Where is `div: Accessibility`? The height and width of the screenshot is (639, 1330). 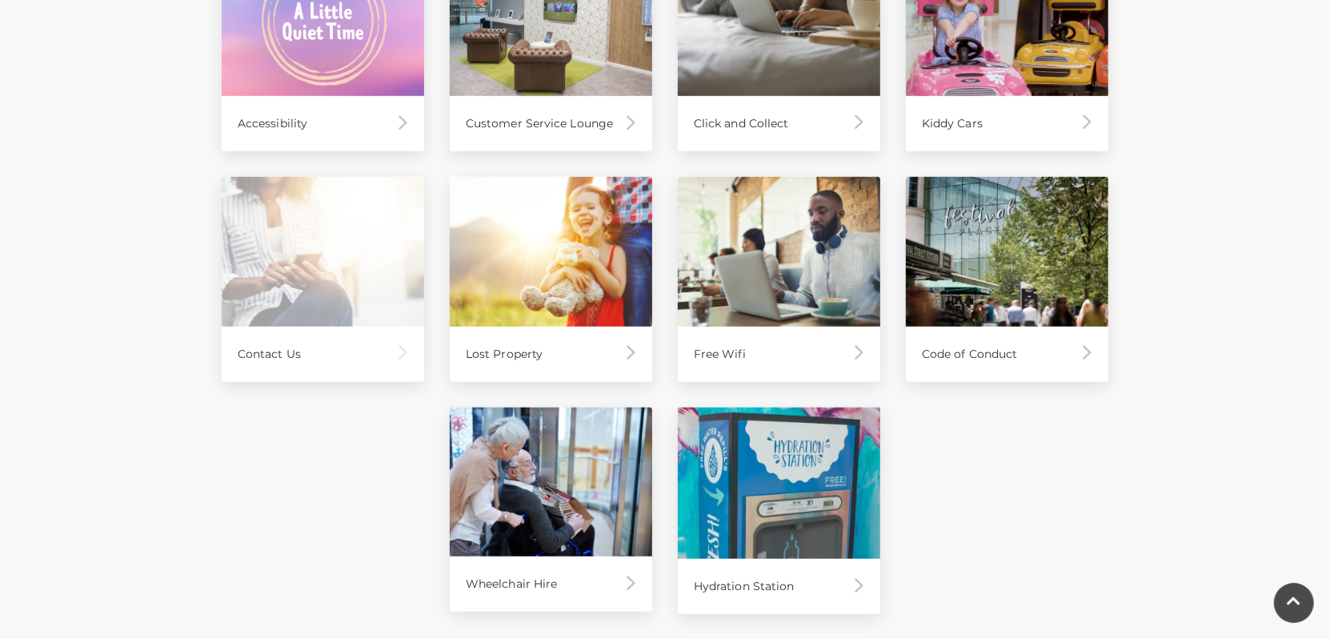 div: Accessibility is located at coordinates (323, 123).